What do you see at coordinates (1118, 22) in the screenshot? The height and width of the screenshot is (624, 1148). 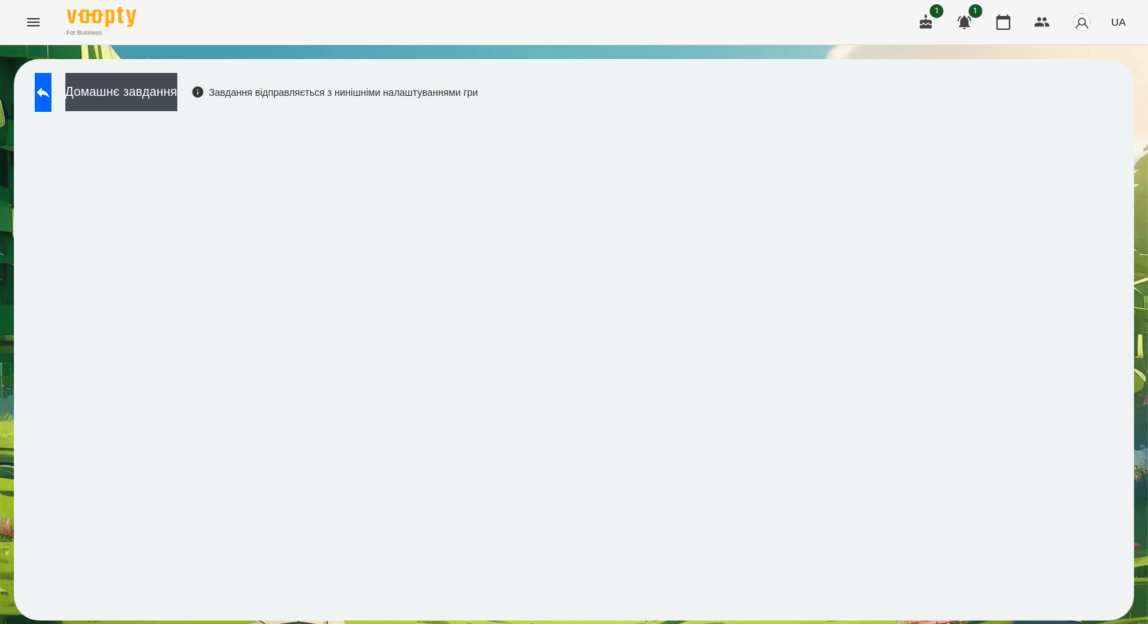 I see `span: UA` at bounding box center [1118, 22].